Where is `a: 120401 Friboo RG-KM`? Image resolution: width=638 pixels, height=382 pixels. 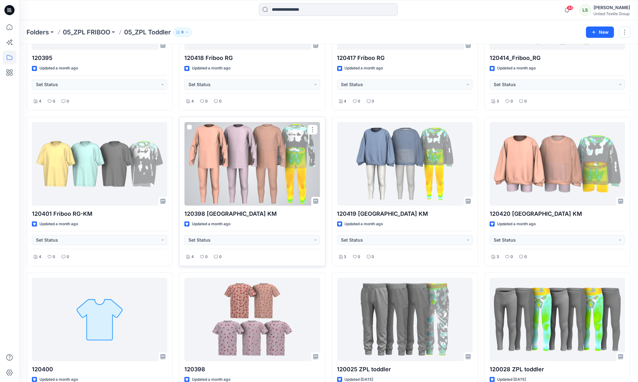
a: 120401 Friboo RG-KM is located at coordinates (99, 164).